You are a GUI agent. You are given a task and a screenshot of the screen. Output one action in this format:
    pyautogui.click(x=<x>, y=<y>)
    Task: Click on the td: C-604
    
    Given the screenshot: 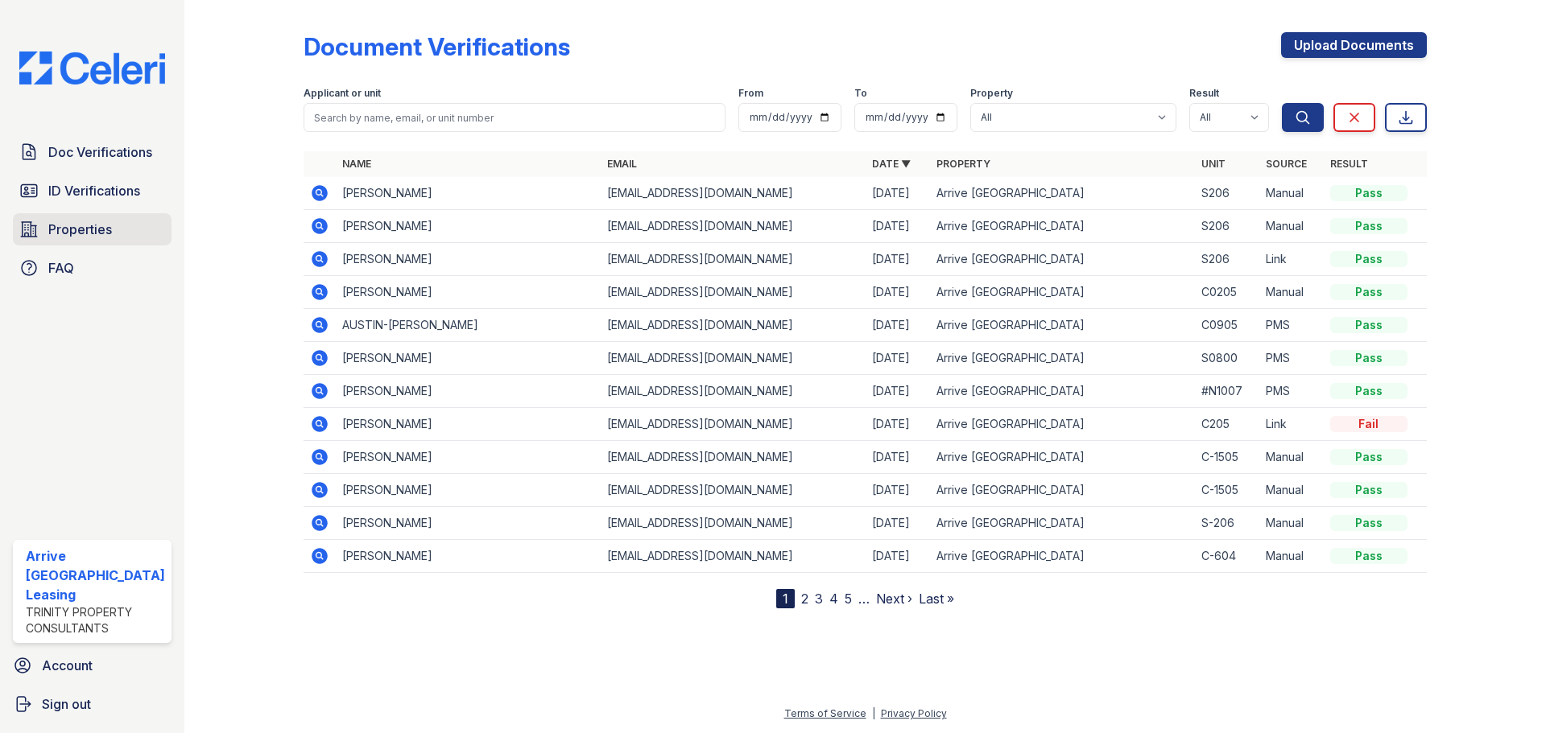 What is the action you would take?
    pyautogui.click(x=1227, y=556)
    